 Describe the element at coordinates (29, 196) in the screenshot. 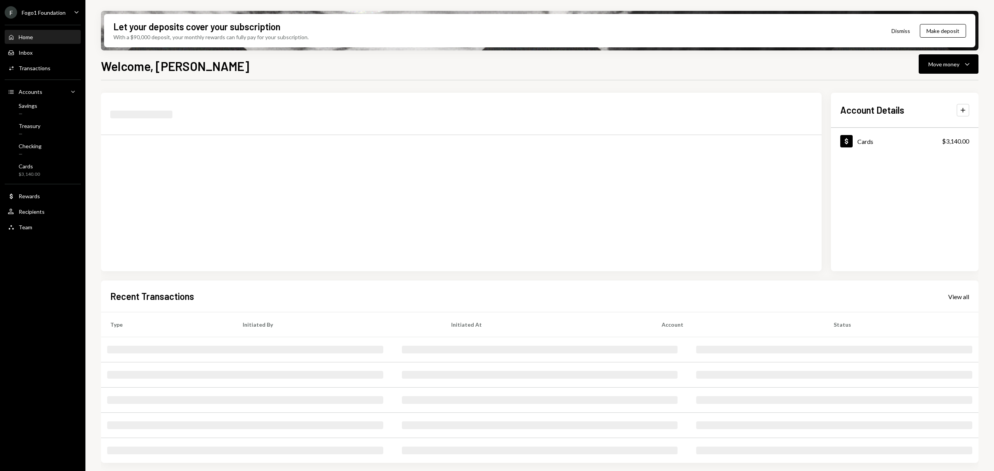

I see `div: Rewards` at that location.